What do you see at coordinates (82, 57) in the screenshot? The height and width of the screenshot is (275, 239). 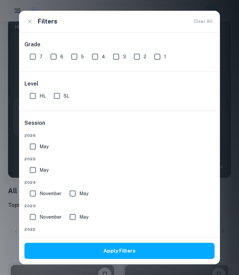 I see `span: 5` at bounding box center [82, 57].